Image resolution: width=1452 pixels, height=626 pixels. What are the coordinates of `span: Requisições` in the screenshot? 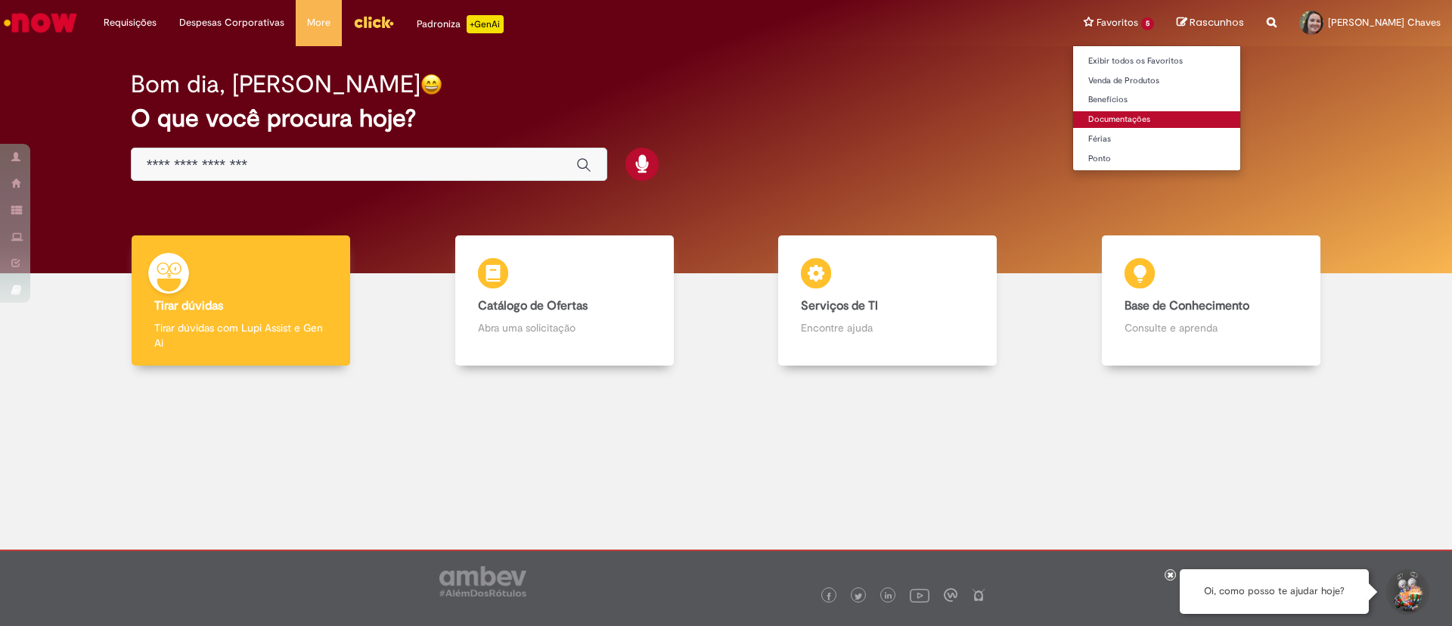 It's located at (130, 23).